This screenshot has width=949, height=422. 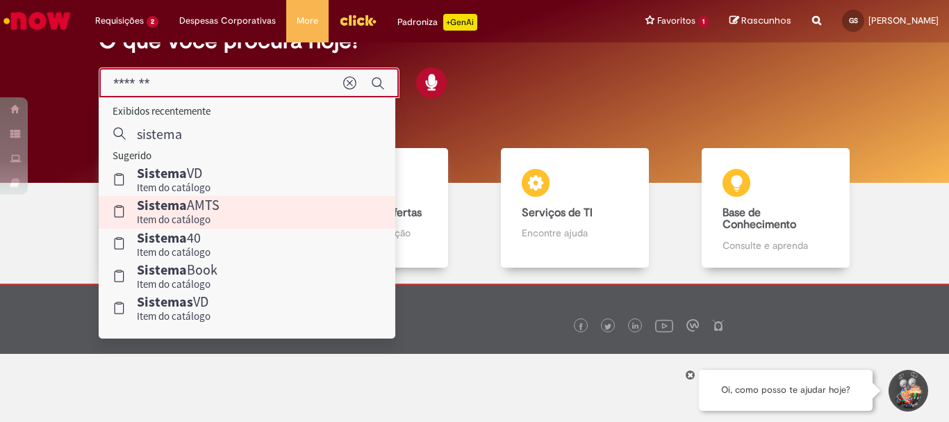 What do you see at coordinates (786, 390) in the screenshot?
I see `div: Oi, como posso te ajudar hoje?` at bounding box center [786, 390].